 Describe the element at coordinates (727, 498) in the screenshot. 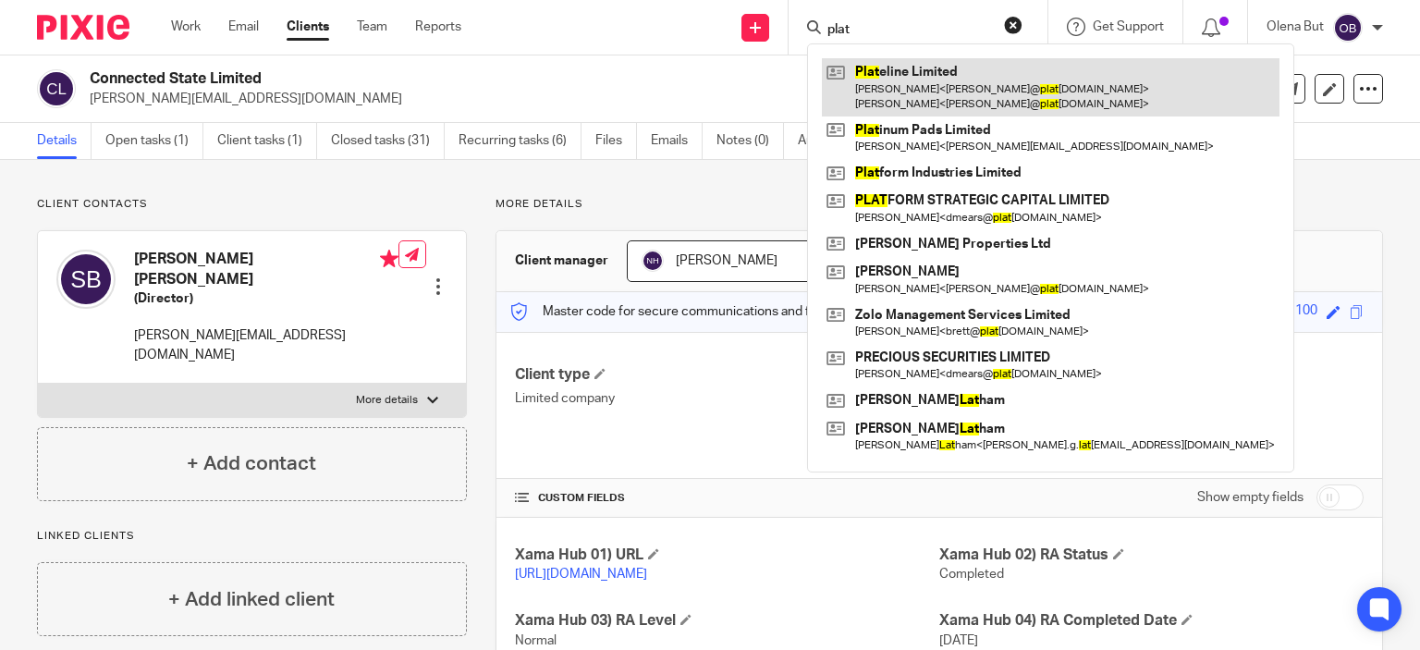

I see `h4: CUSTOM FIELDS` at that location.